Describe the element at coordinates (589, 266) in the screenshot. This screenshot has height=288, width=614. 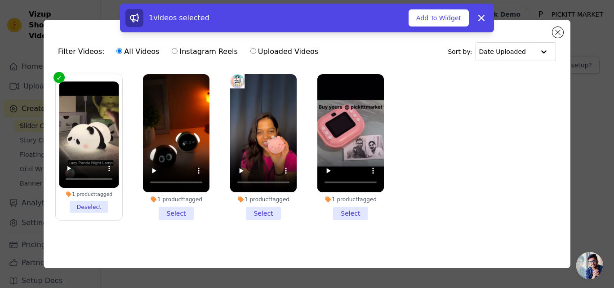
I see `a: Open chat` at that location.